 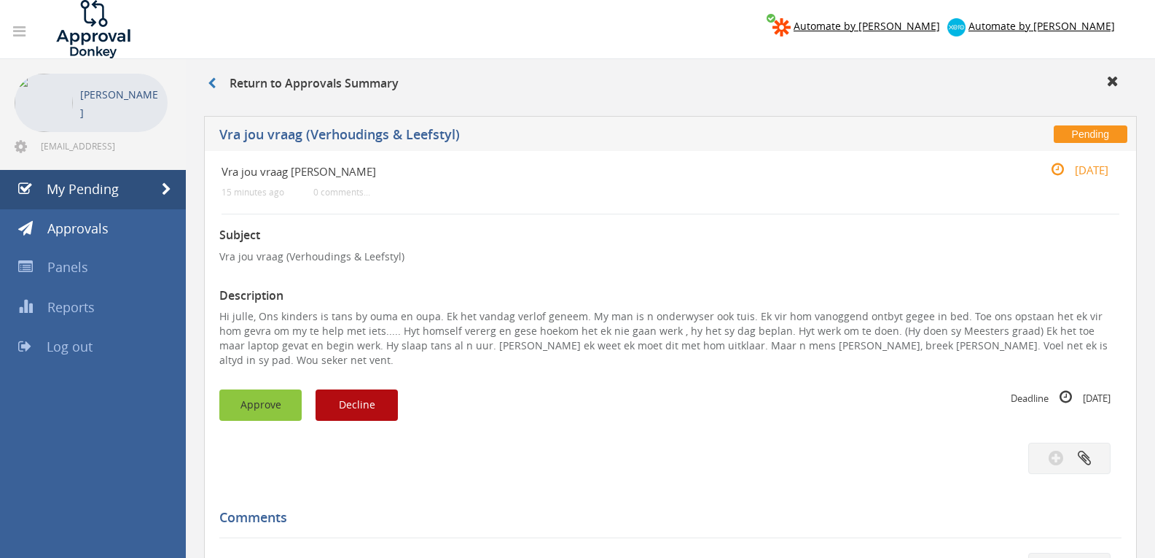 I want to click on span: Pending, so click(x=1090, y=134).